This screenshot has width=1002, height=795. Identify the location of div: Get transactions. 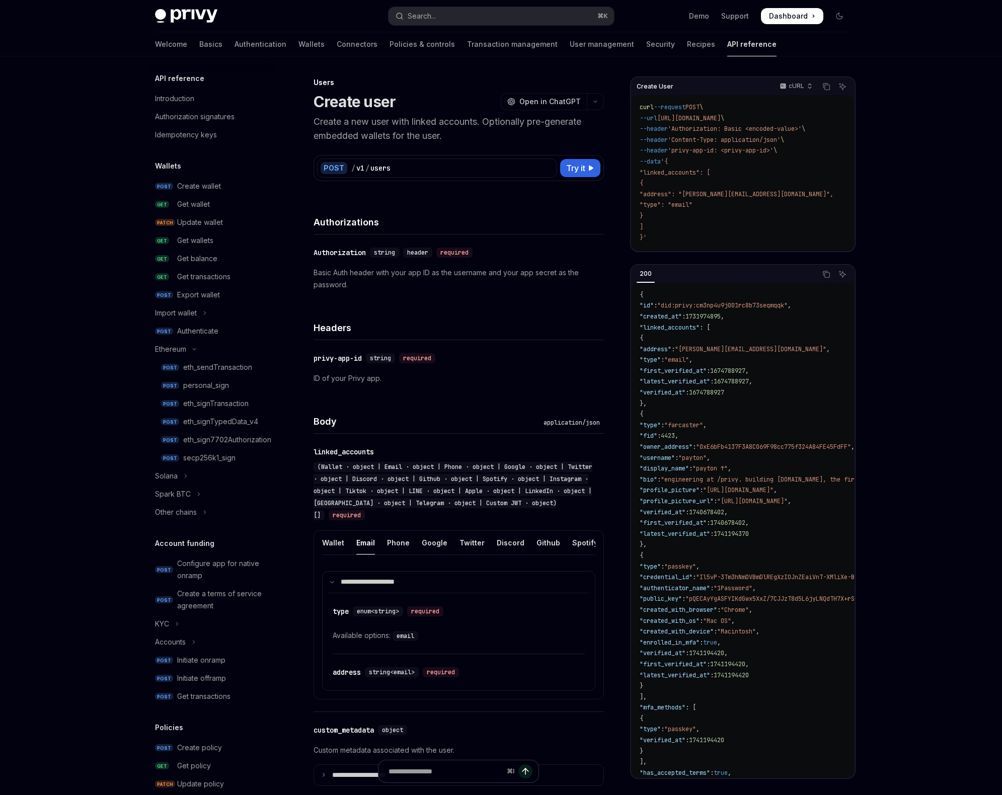
(204, 277).